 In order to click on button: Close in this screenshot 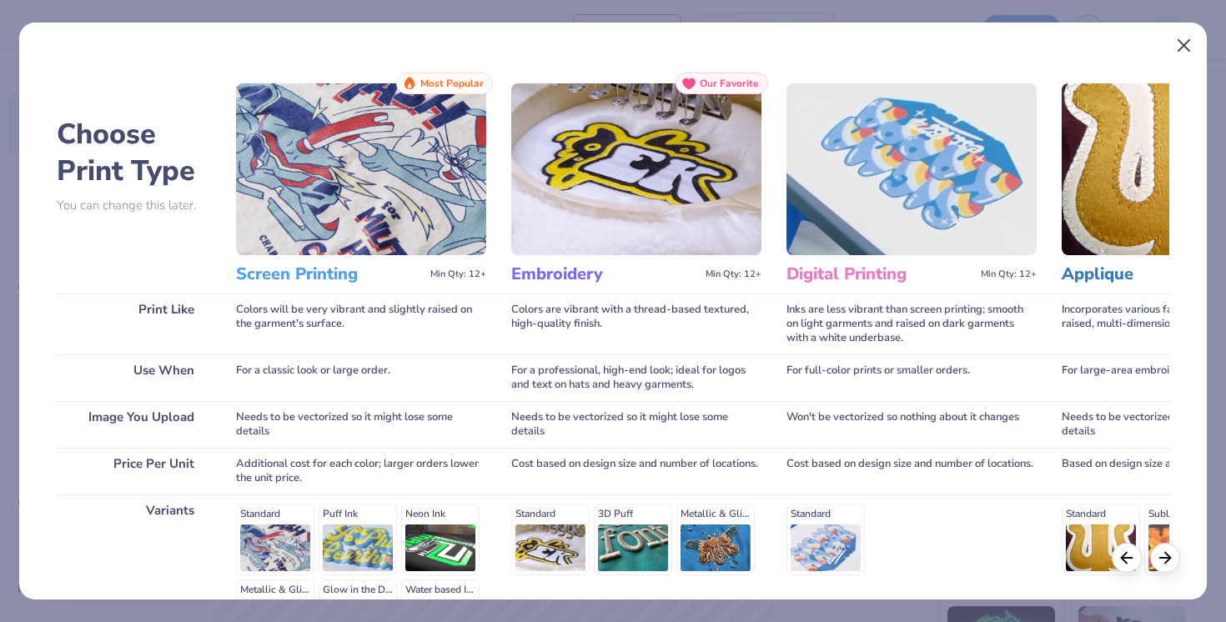, I will do `click(1185, 46)`.